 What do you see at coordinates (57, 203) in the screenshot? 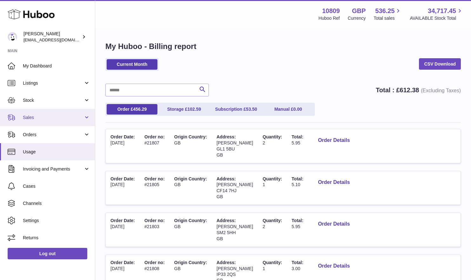
I see `span: Channels` at bounding box center [57, 203].